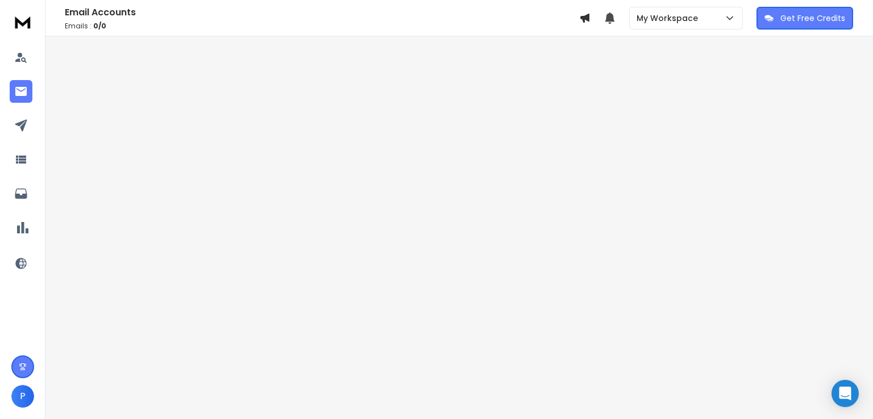 This screenshot has width=873, height=419. I want to click on button: P, so click(23, 397).